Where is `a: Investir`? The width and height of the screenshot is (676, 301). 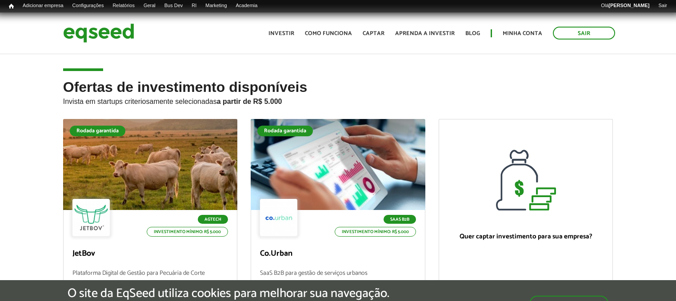
a: Investir is located at coordinates (281, 33).